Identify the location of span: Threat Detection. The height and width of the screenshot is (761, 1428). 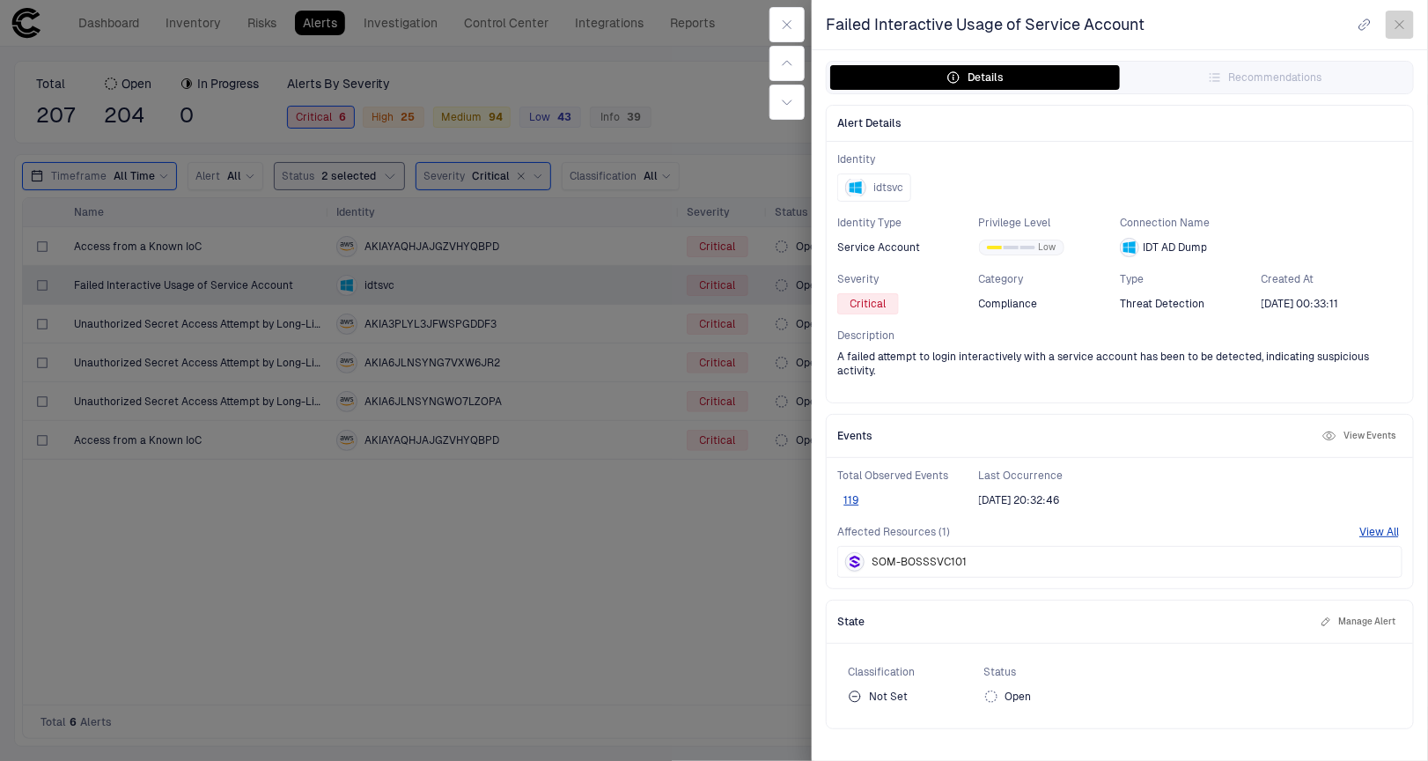
(1162, 304).